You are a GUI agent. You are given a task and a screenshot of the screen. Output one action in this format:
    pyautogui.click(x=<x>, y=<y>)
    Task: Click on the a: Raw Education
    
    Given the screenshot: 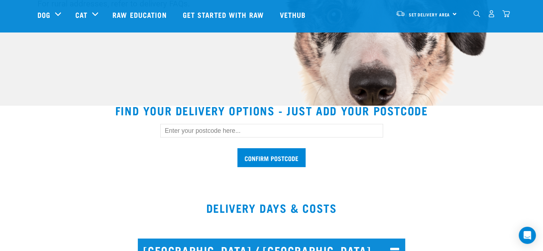 What is the action you would take?
    pyautogui.click(x=140, y=15)
    